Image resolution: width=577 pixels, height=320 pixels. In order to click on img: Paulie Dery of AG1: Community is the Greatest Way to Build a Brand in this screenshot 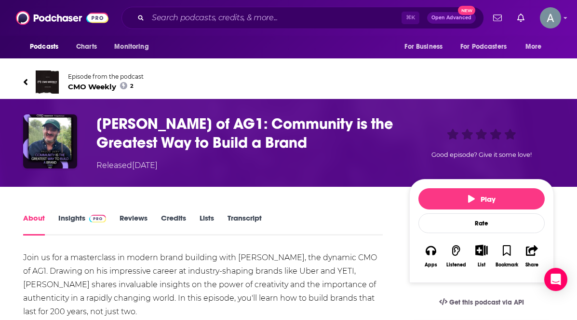, I will do `click(50, 141)`.